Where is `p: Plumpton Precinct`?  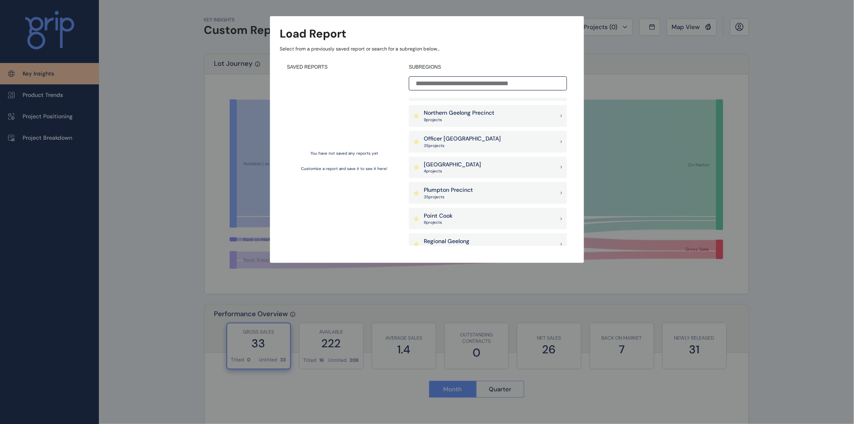
p: Plumpton Precinct is located at coordinates (448, 190).